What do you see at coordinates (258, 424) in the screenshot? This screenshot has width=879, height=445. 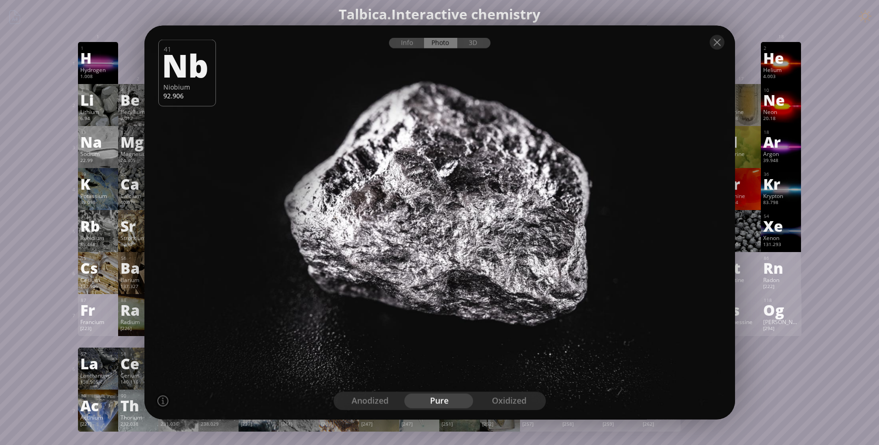 I see `div: [237]` at bounding box center [258, 424].